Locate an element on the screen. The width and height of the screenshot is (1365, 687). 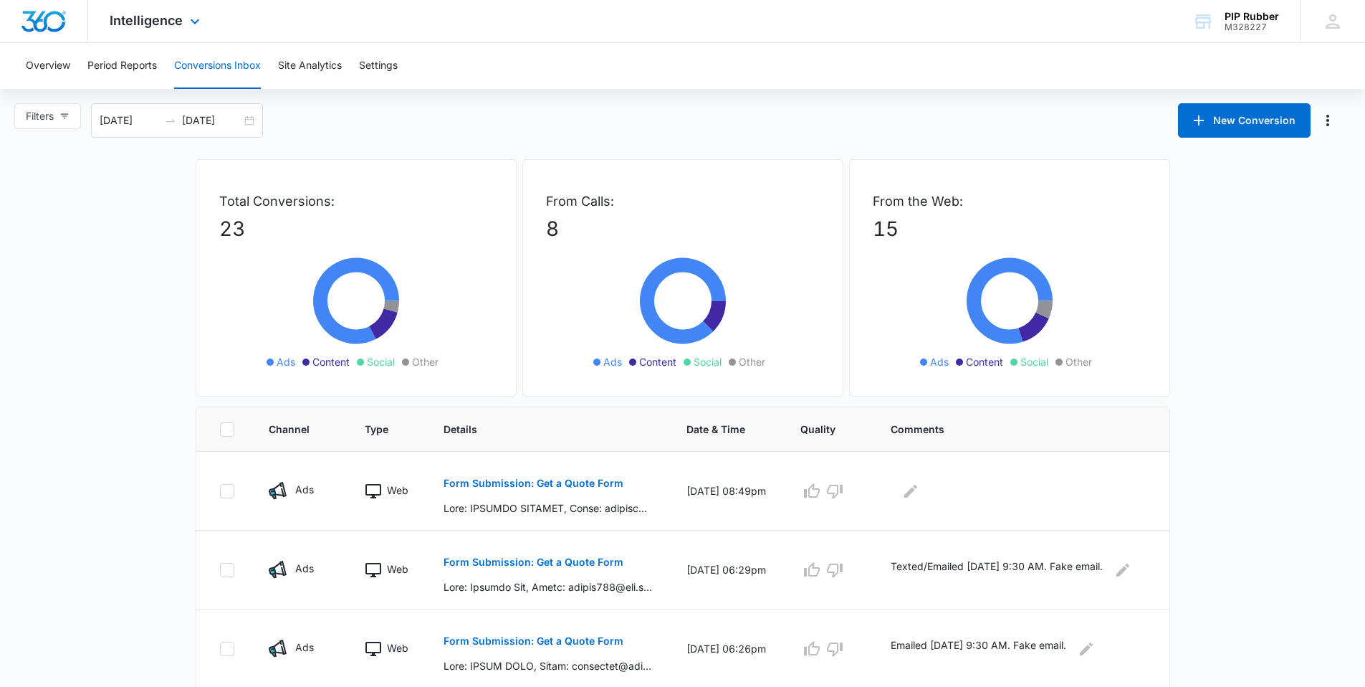
span: Filters is located at coordinates (39, 116).